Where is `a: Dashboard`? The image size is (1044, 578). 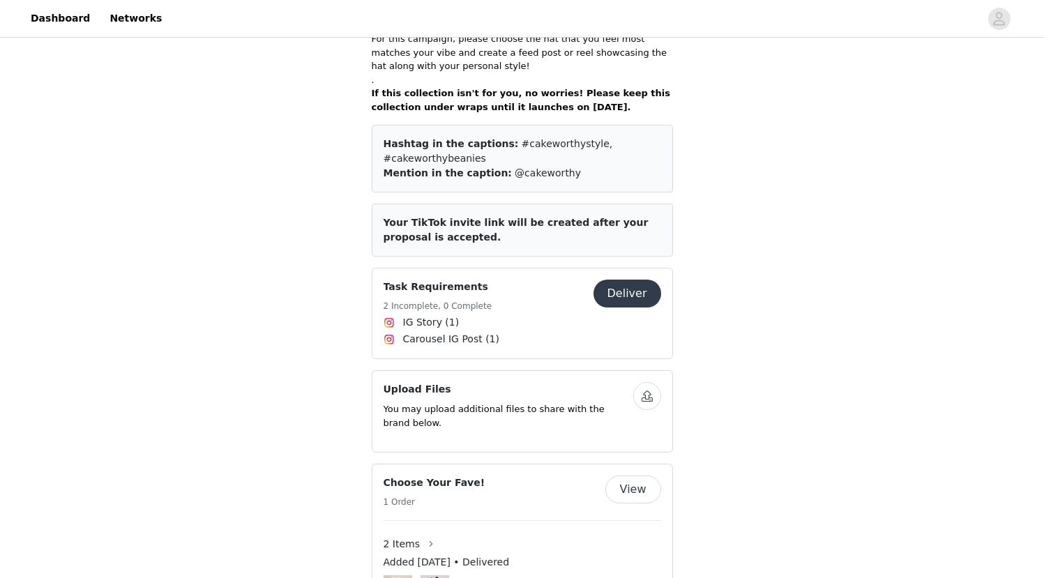 a: Dashboard is located at coordinates (60, 18).